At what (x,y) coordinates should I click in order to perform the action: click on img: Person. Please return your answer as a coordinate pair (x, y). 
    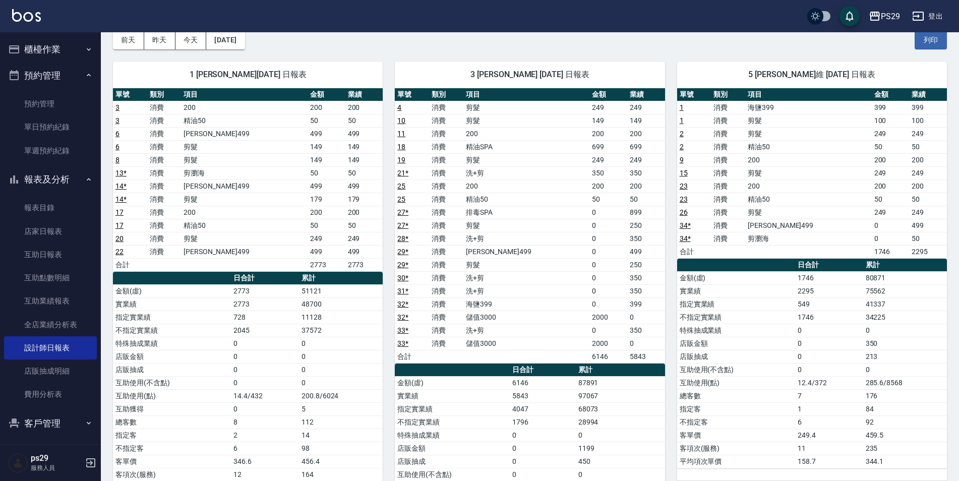
    Looking at the image, I should click on (18, 463).